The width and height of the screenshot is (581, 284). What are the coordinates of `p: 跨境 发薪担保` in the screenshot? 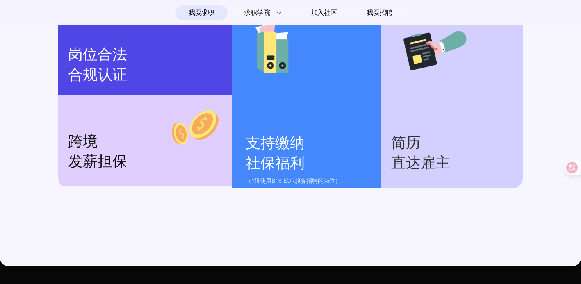 It's located at (145, 152).